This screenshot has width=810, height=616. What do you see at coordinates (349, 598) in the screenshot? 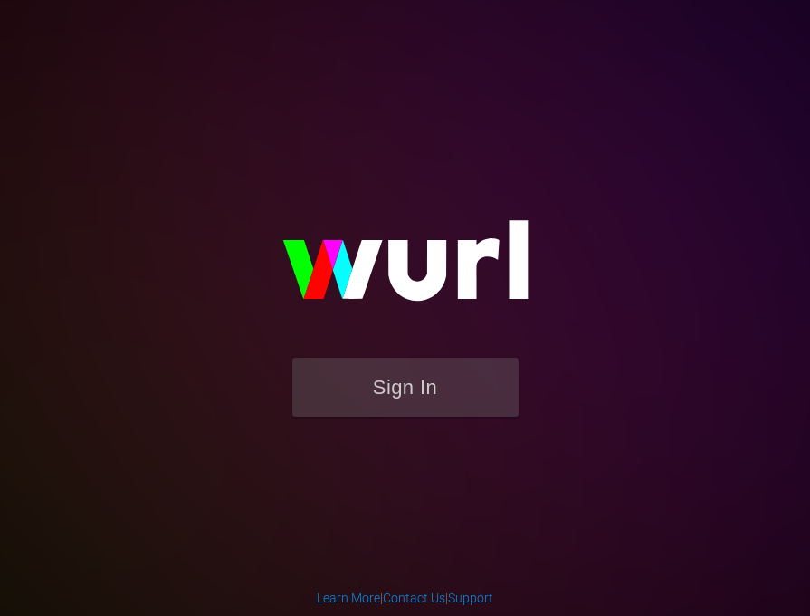
I see `a: Learn More` at bounding box center [349, 598].